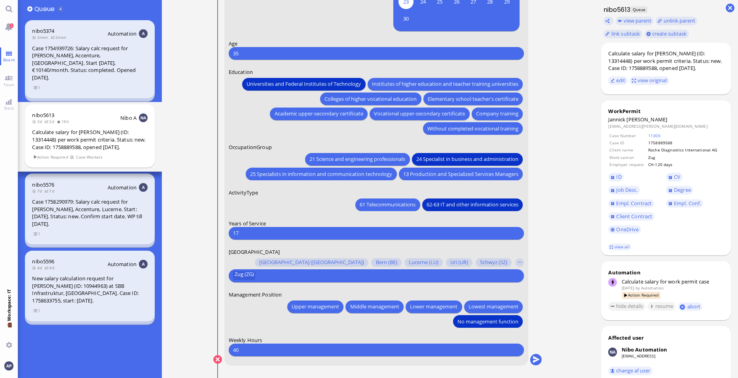 The height and width of the screenshot is (378, 738). What do you see at coordinates (618, 81) in the screenshot?
I see `button: edit` at bounding box center [618, 81].